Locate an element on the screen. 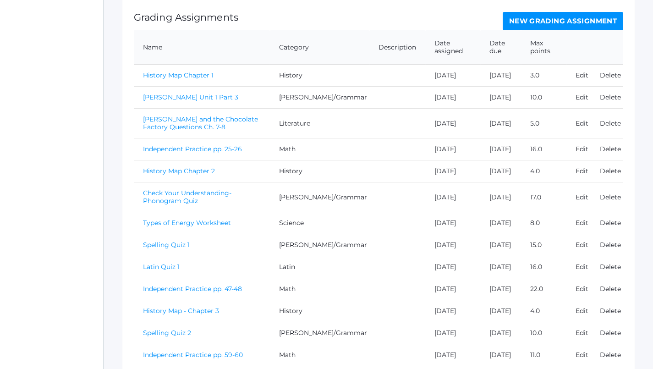 This screenshot has width=653, height=369. a: Latin Quiz 1 is located at coordinates (161, 267).